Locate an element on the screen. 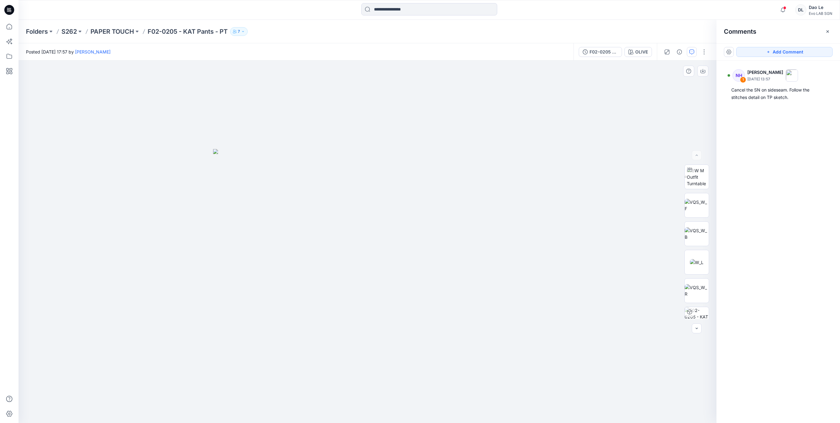 This screenshot has width=840, height=423. div: Cancel the SN on sideseam. Follow the stitches detail on TP sketch. is located at coordinates (779, 94).